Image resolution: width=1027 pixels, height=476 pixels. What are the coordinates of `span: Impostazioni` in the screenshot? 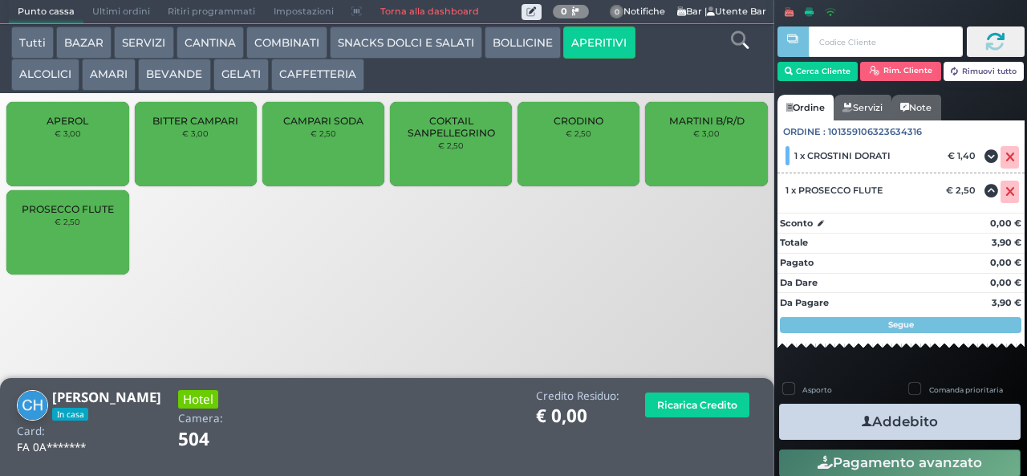 It's located at (303, 12).